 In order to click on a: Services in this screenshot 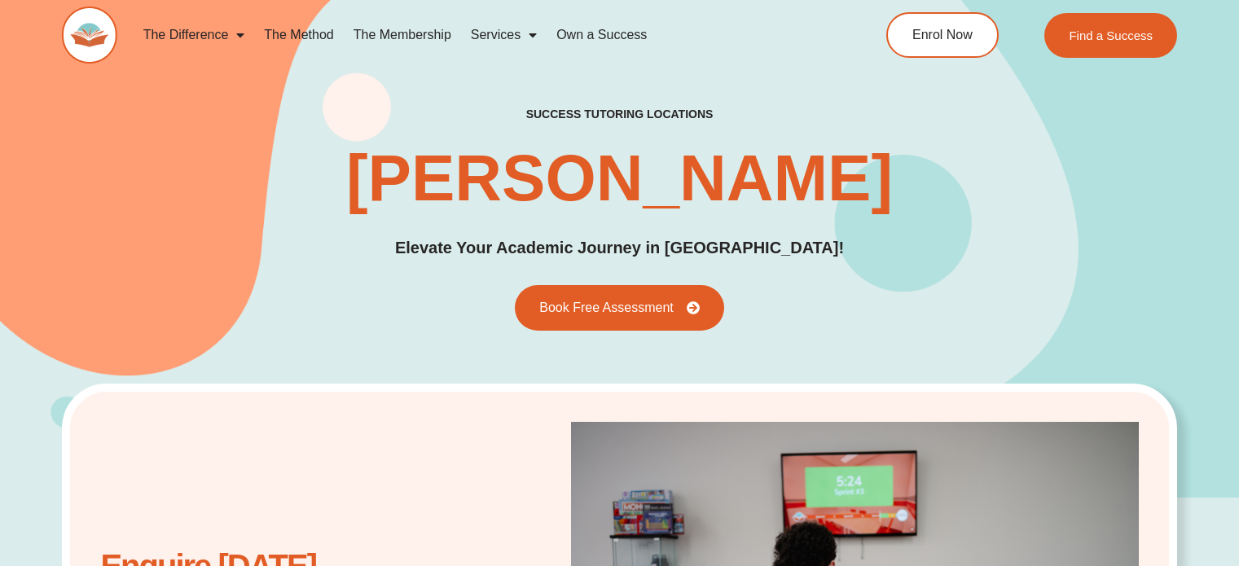, I will do `click(504, 35)`.